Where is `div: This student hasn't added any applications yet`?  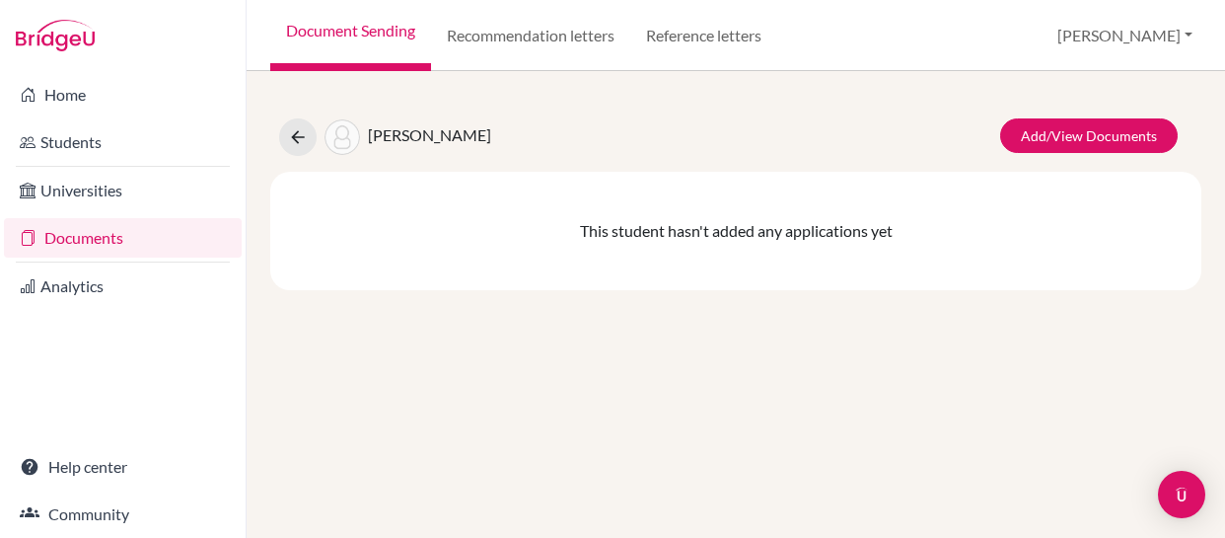 div: This student hasn't added any applications yet is located at coordinates (736, 231).